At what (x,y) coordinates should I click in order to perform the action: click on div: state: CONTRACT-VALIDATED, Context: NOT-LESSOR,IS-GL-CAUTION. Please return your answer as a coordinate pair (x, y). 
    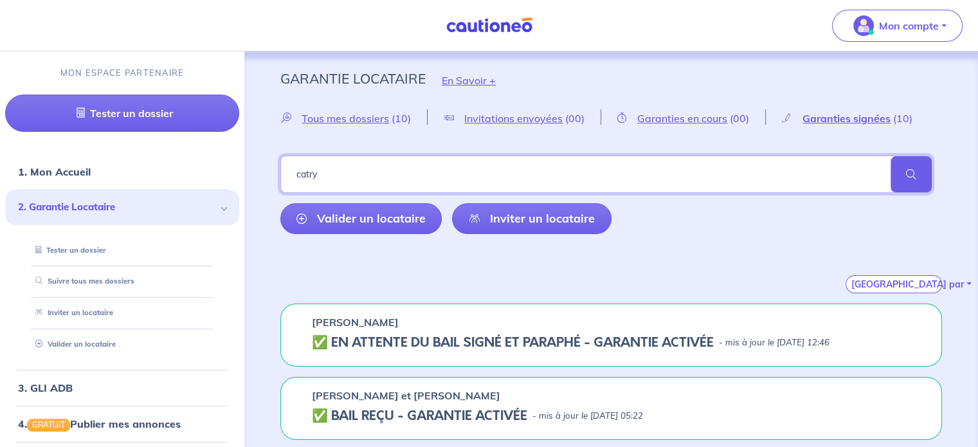
    Looking at the image, I should click on (611, 416).